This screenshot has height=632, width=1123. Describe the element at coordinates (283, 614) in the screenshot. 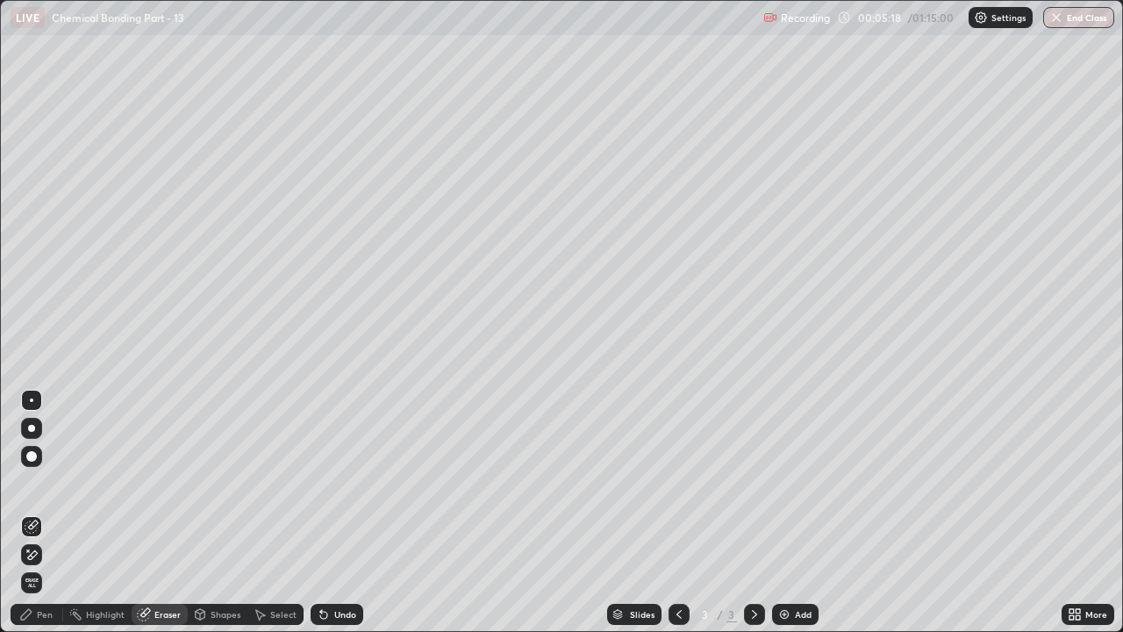

I see `div: Select` at that location.